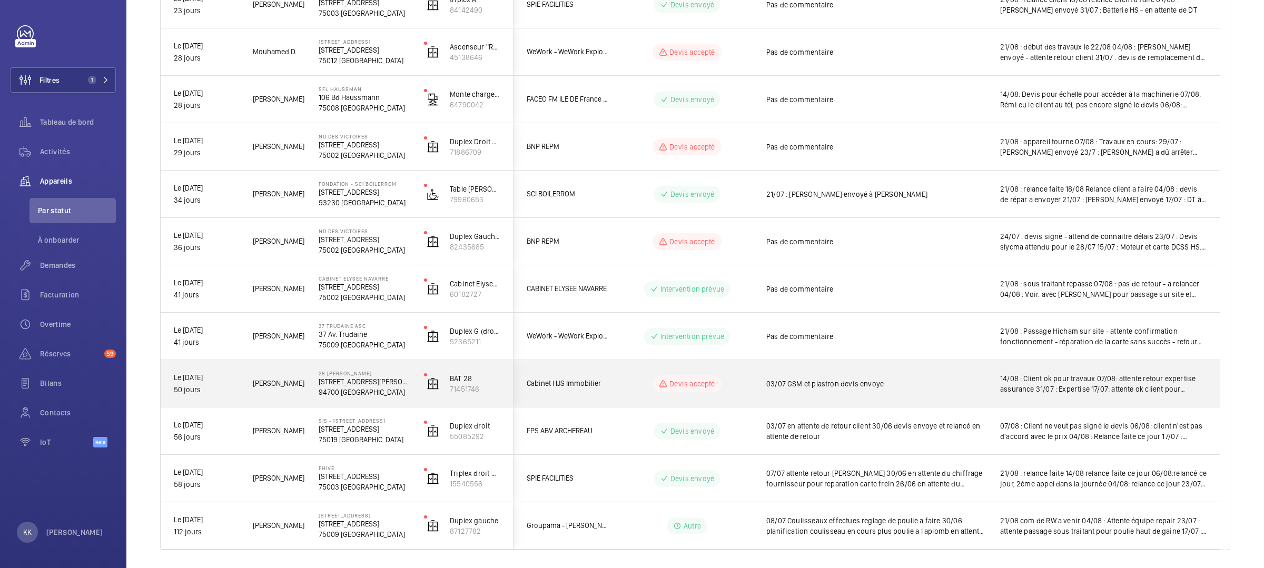  What do you see at coordinates (279, 52) in the screenshot?
I see `span: Mouhamed D.` at bounding box center [279, 52].